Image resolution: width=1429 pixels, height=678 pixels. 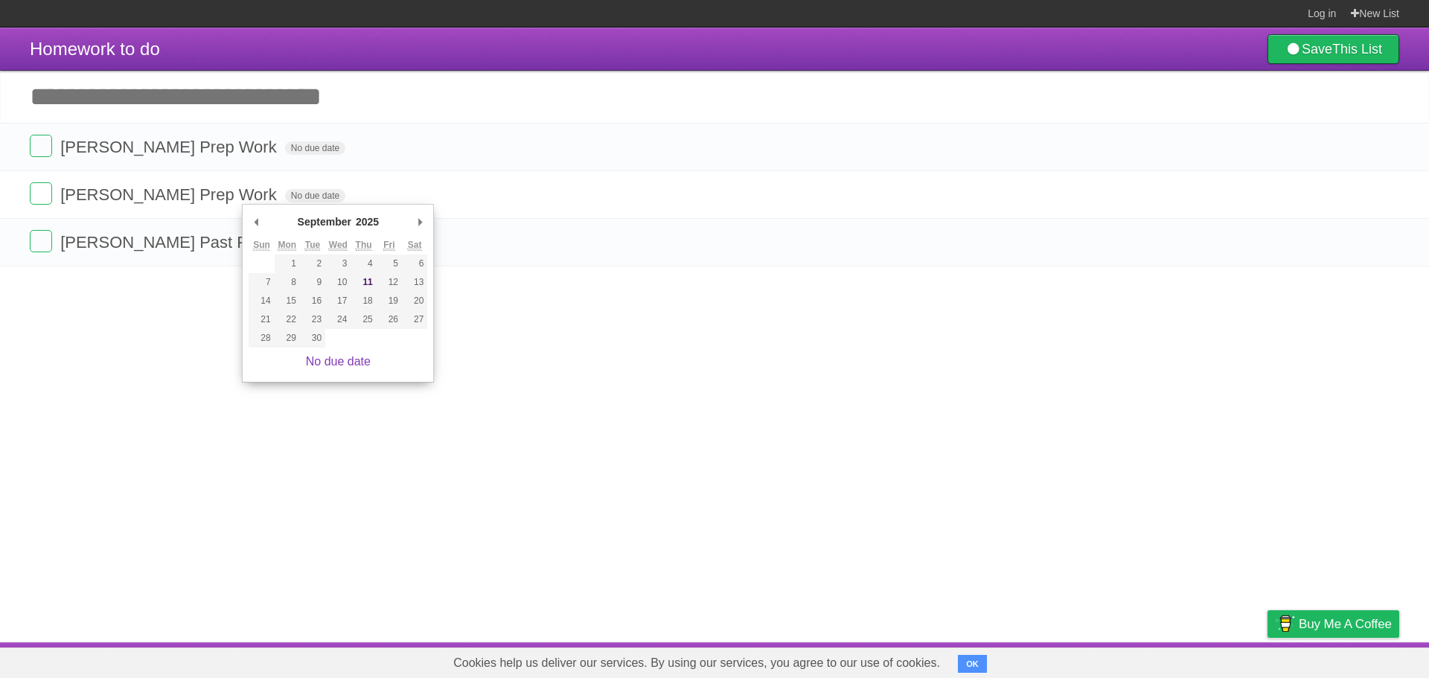 What do you see at coordinates (697, 663) in the screenshot?
I see `span: Cookies help us deliver our services. By using our services, you agree to our use of cookies.` at bounding box center [697, 663].